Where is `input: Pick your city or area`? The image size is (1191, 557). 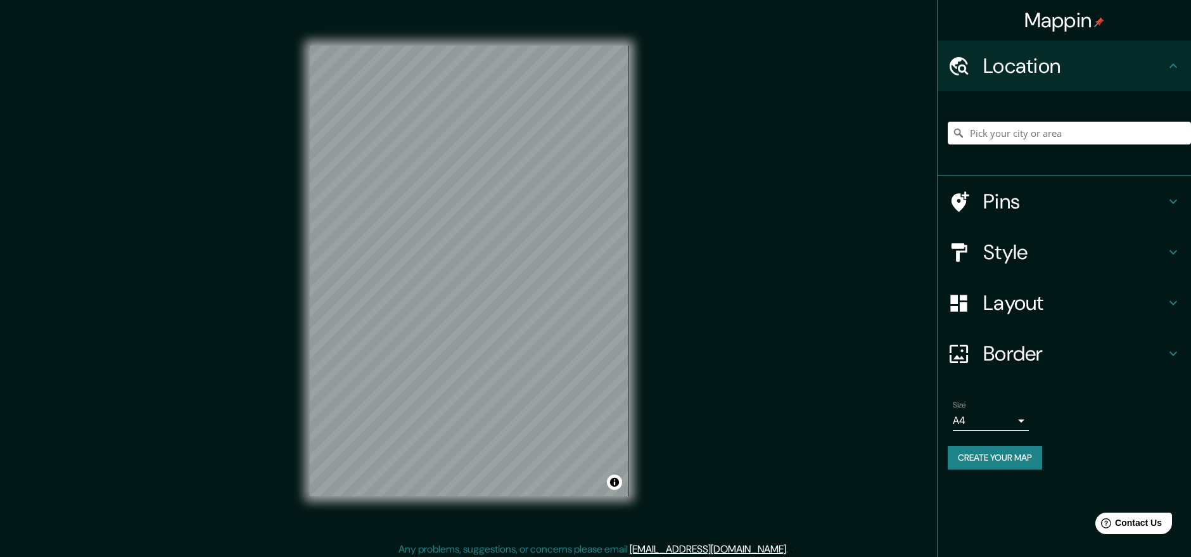
input: Pick your city or area is located at coordinates (1069, 133).